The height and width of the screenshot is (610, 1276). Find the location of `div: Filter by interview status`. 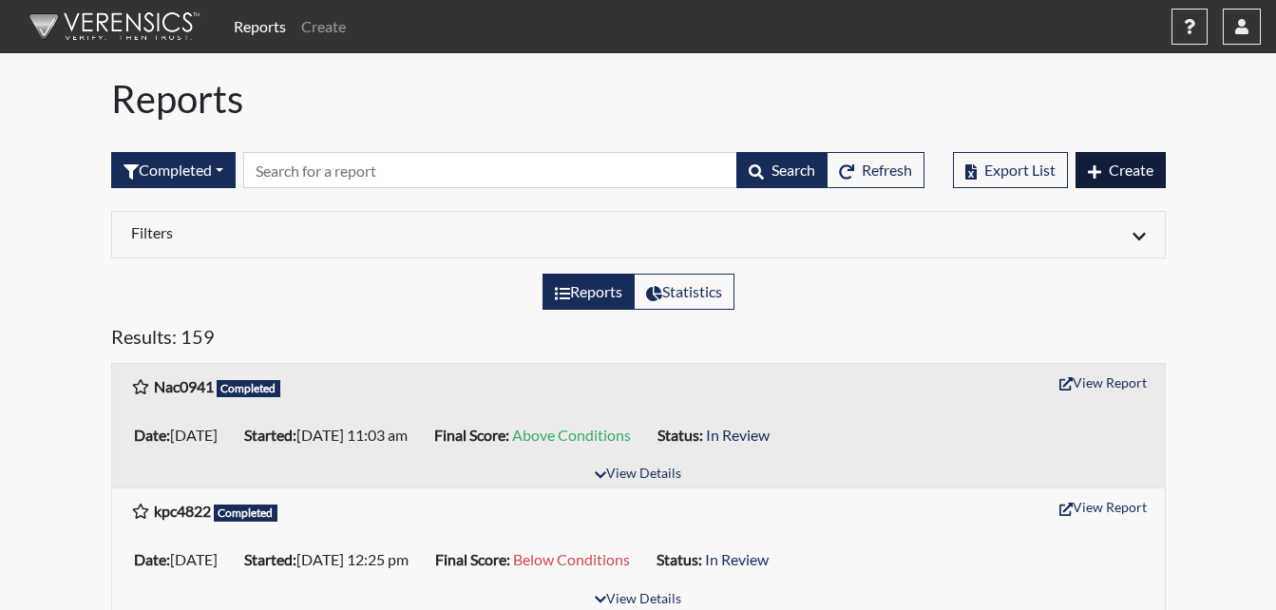

div: Filter by interview status is located at coordinates (173, 170).